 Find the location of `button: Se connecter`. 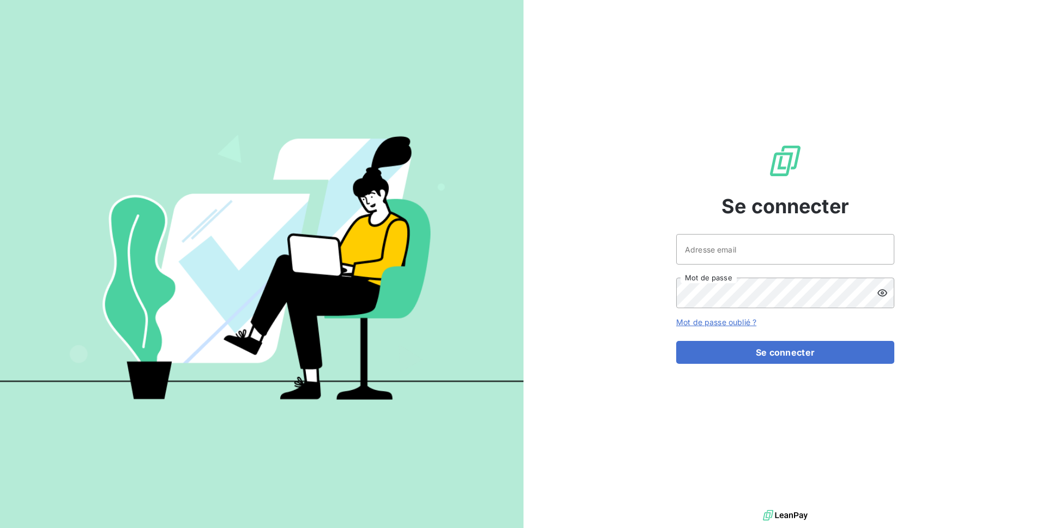

button: Se connecter is located at coordinates (785, 352).